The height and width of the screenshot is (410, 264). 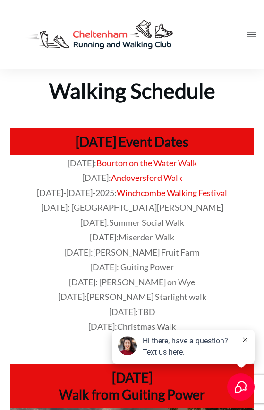 What do you see at coordinates (132, 87) in the screenshot?
I see `h1: Walking Schedule` at bounding box center [132, 87].